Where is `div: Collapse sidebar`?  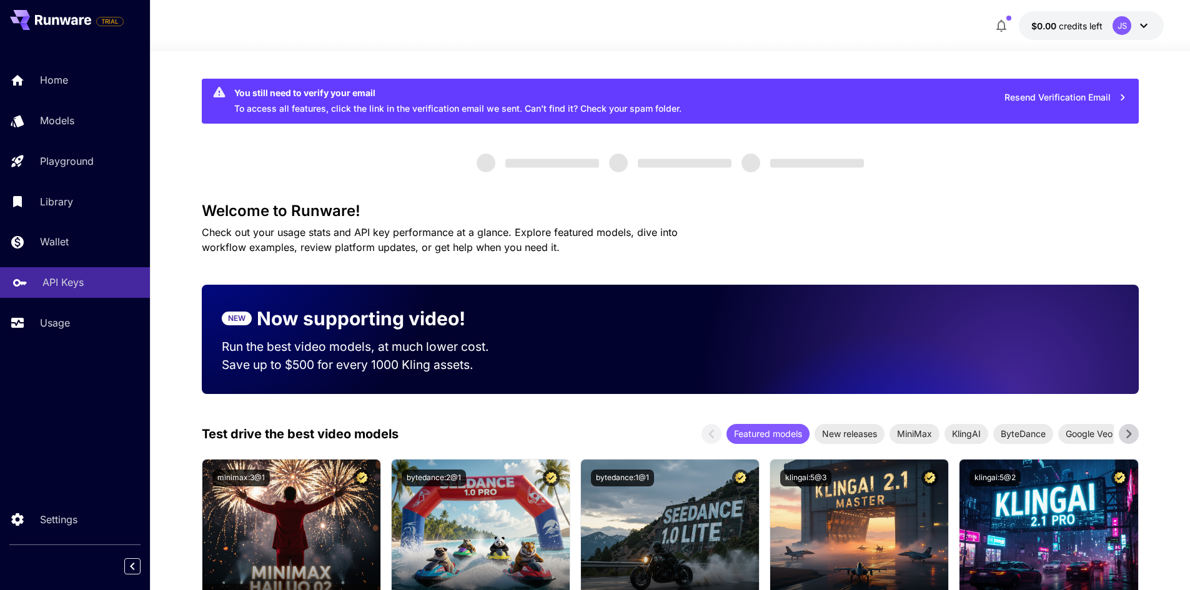
div: Collapse sidebar is located at coordinates (142, 567).